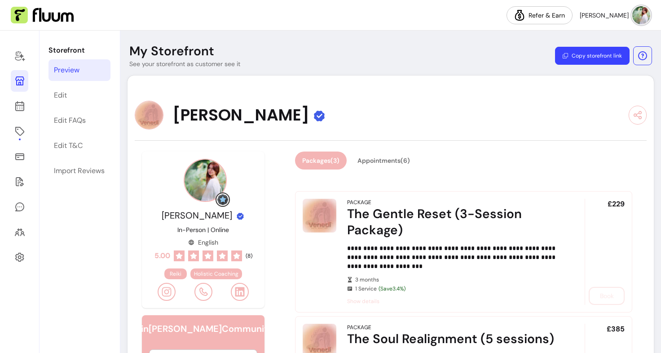  I want to click on a: Refer & Earn, so click(540, 15).